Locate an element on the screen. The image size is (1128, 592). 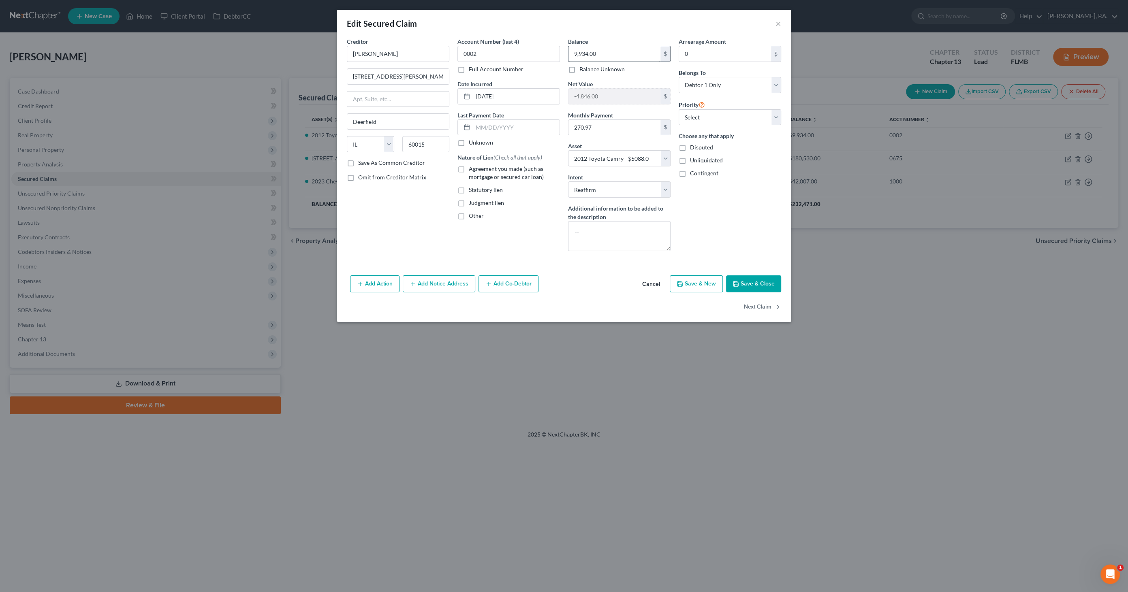
label: Save As Common Creditor is located at coordinates (391, 163).